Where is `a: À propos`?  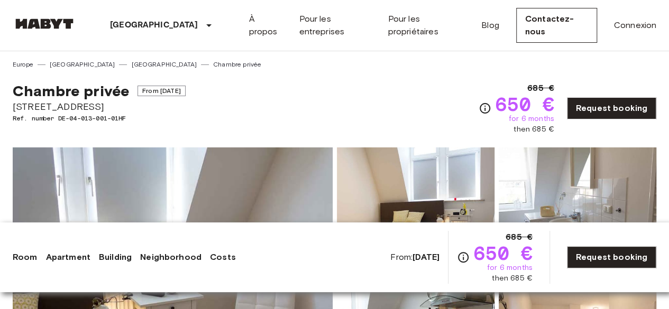 a: À propos is located at coordinates (266, 25).